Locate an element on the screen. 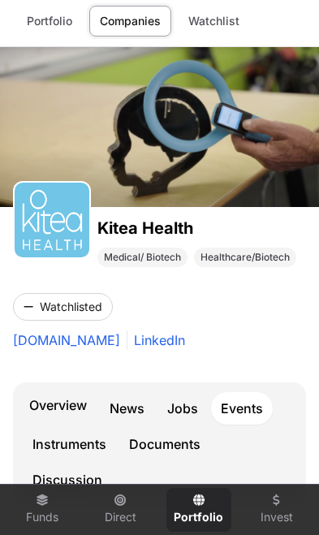  a: Instruments is located at coordinates (69, 444).